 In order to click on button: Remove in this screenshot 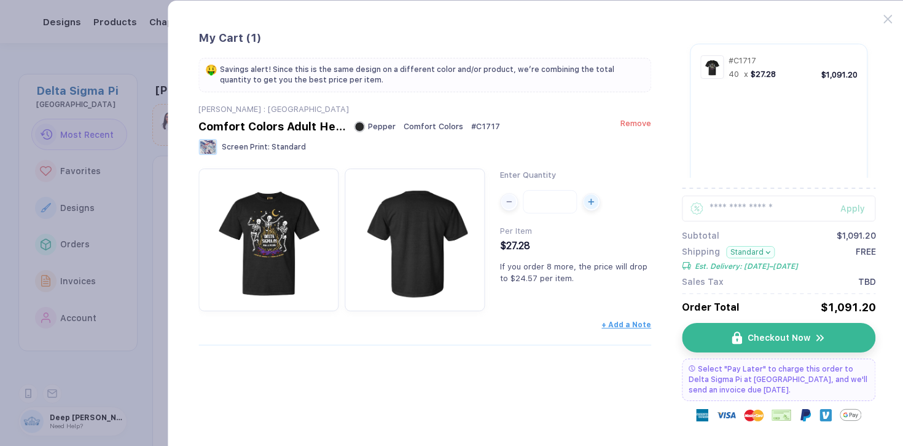, I will do `click(636, 123)`.